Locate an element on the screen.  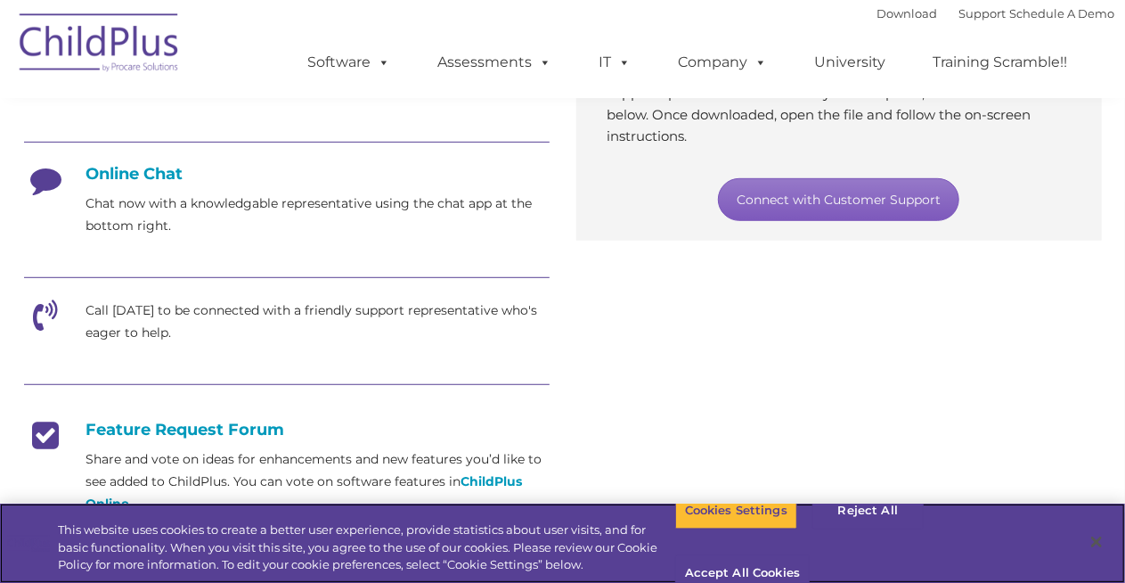
a: Schedule A Demo is located at coordinates (1063, 13).